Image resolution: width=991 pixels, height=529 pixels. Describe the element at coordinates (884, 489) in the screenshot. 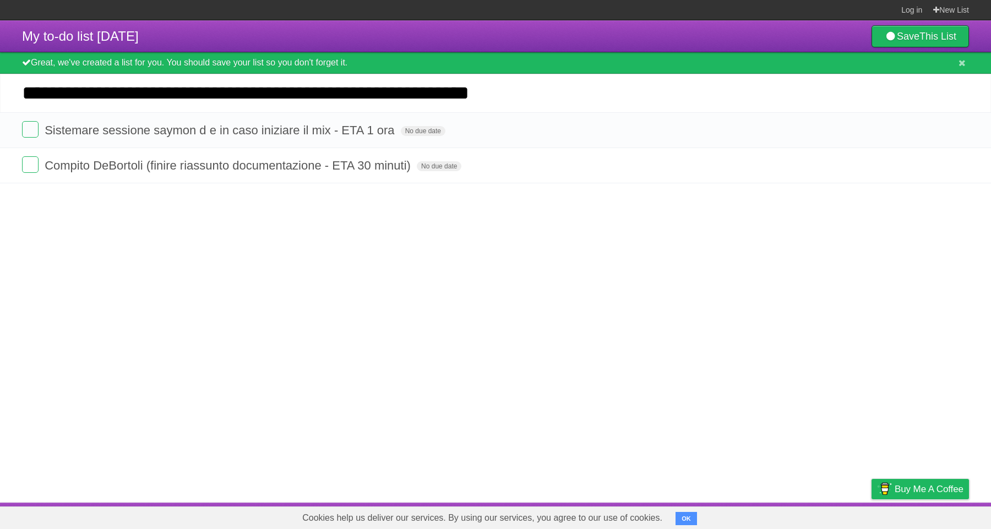

I see `img: Buy me a coffee` at that location.